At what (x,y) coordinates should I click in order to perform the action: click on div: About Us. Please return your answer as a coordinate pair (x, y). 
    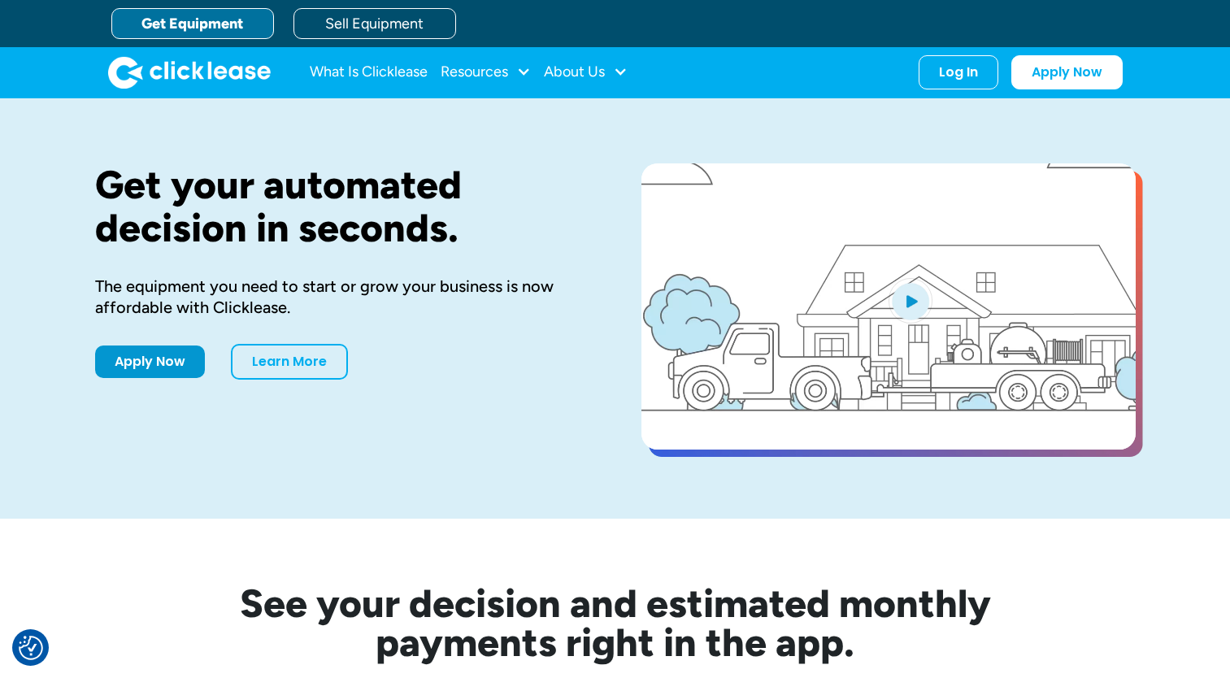
    Looking at the image, I should click on (585, 72).